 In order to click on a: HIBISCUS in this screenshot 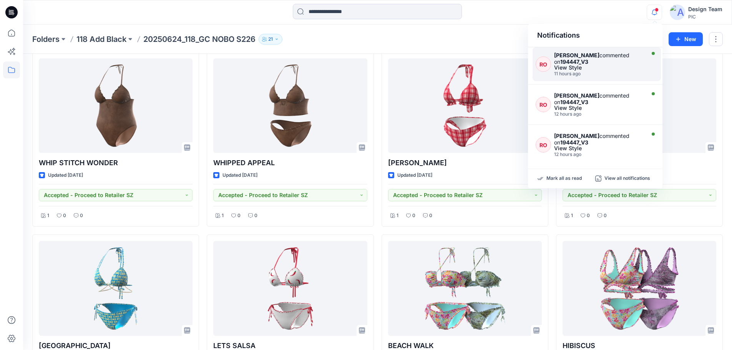, I will do `click(639, 288)`.